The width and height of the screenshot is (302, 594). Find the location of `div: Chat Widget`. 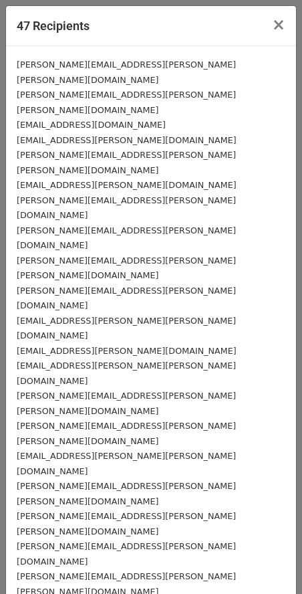

div: Chat Widget is located at coordinates (269, 561).